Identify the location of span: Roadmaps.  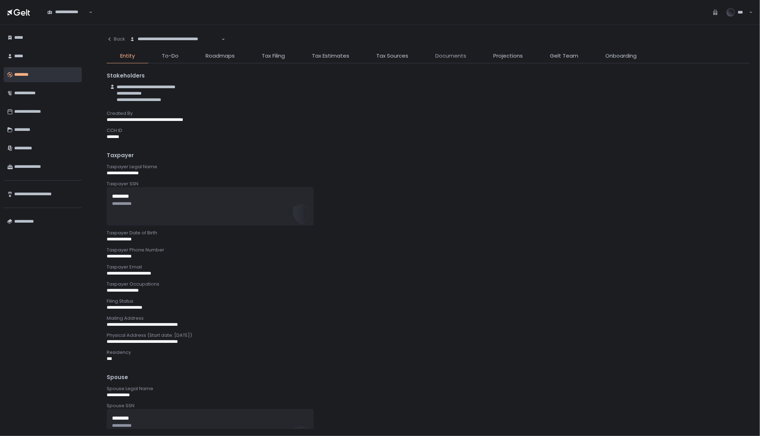
(220, 56).